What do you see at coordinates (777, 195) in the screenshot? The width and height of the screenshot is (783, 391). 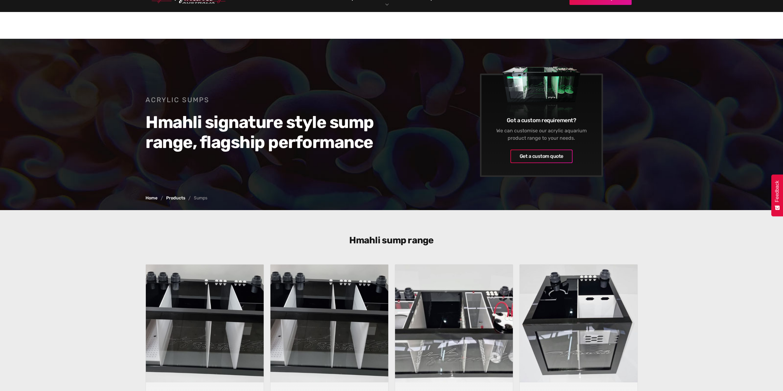 I see `button: Feedback - Show survey` at bounding box center [777, 195].